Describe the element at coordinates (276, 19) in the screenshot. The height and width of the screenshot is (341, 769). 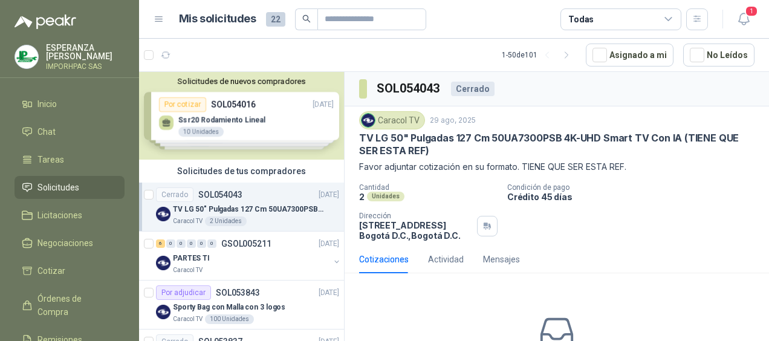
I see `span: 22` at that location.